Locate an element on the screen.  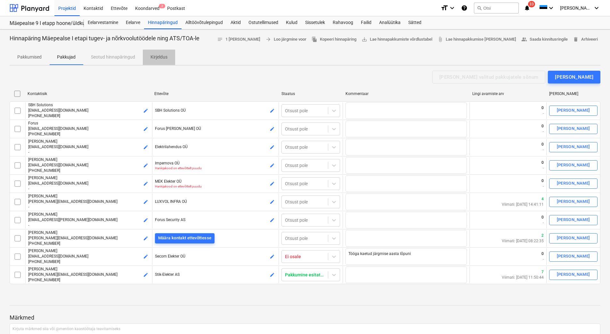
a: Sätted is located at coordinates (415, 23).